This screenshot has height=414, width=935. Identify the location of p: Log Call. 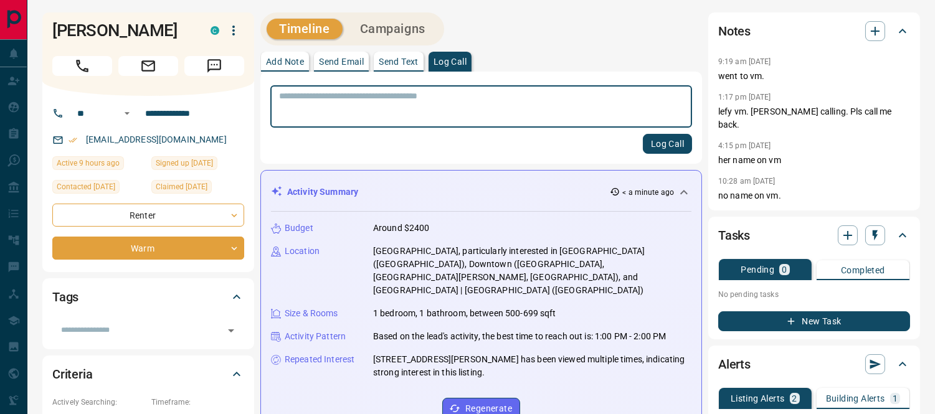
(450, 62).